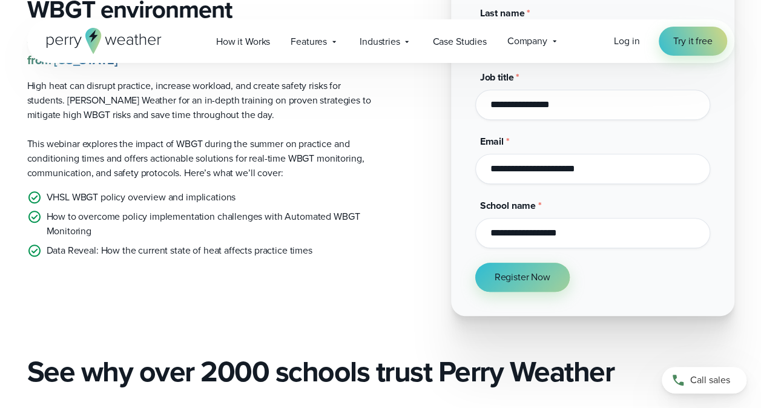 This screenshot has width=761, height=408. I want to click on span: Try it free, so click(693, 41).